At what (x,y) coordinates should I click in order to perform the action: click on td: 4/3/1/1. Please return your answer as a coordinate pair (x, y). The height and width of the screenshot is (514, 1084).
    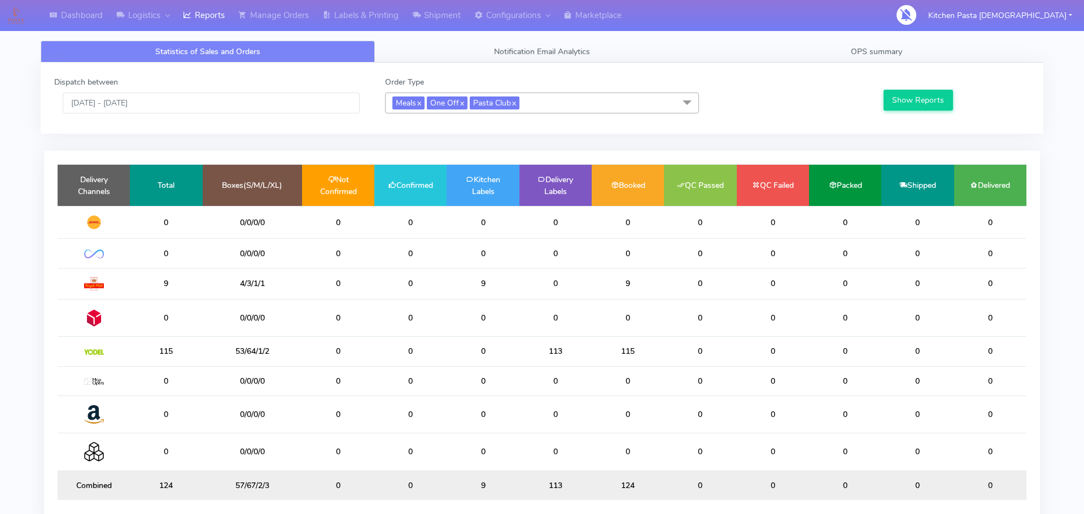
    Looking at the image, I should click on (252, 283).